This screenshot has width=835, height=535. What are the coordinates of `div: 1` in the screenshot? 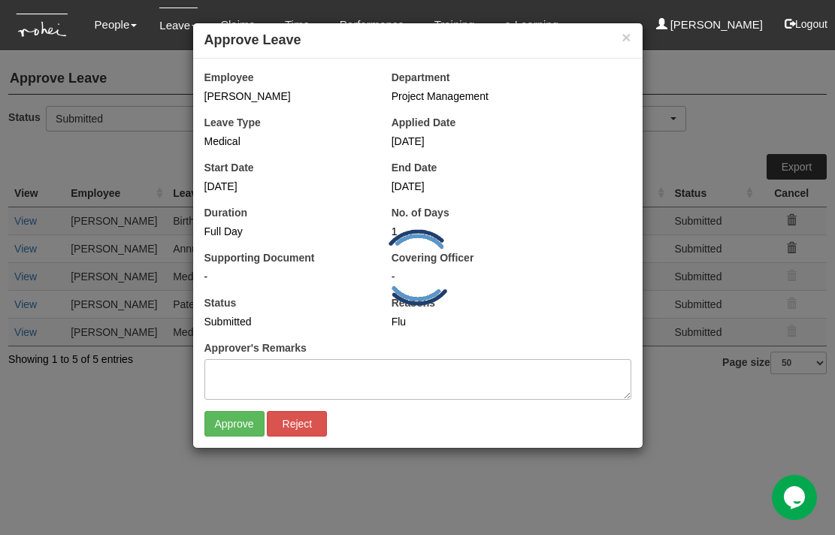 It's located at (474, 232).